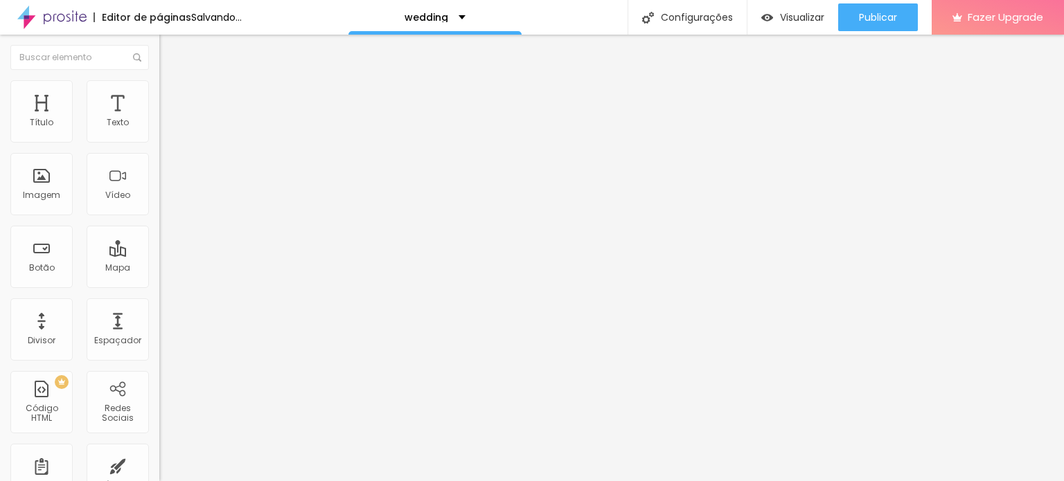 This screenshot has width=1064, height=481. I want to click on span: Fazer Upgrade, so click(1005, 17).